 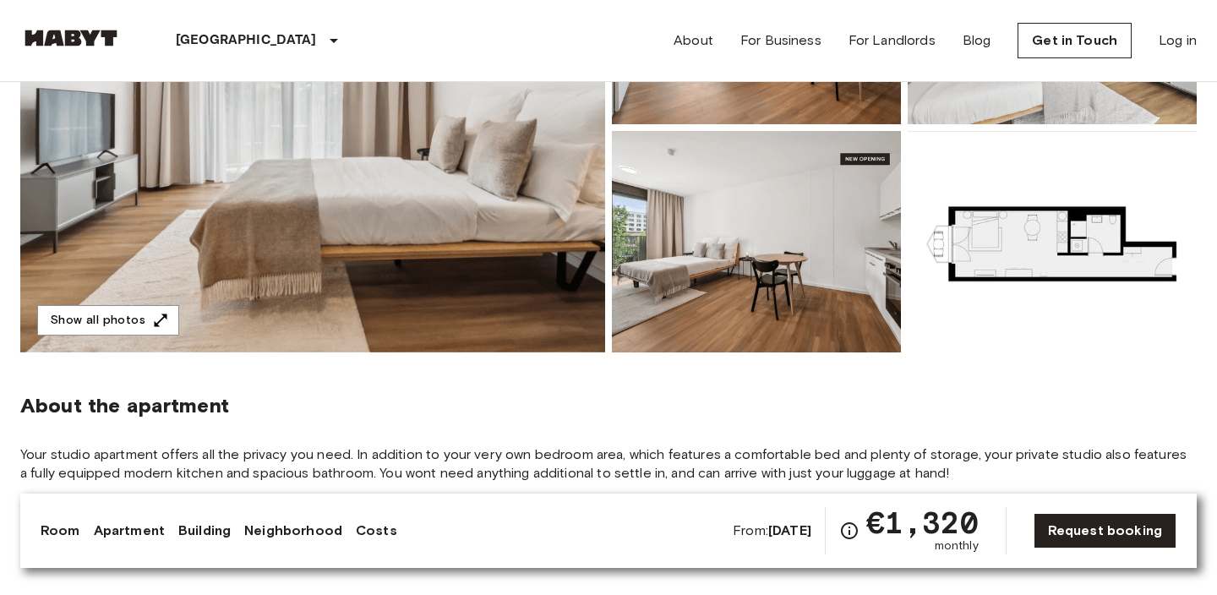 What do you see at coordinates (376, 531) in the screenshot?
I see `a: Costs` at bounding box center [376, 531].